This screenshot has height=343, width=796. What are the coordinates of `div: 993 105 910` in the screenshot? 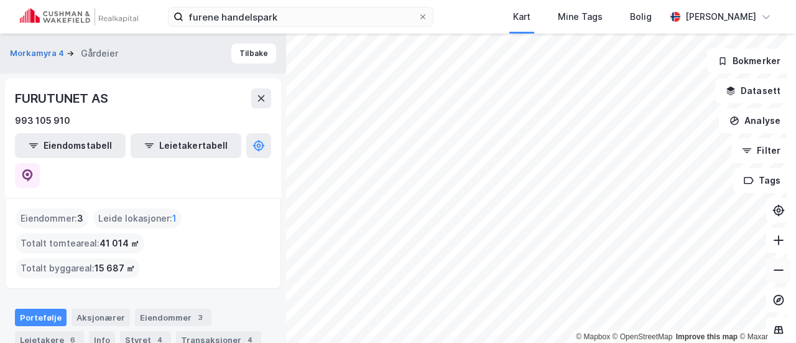 It's located at (42, 121).